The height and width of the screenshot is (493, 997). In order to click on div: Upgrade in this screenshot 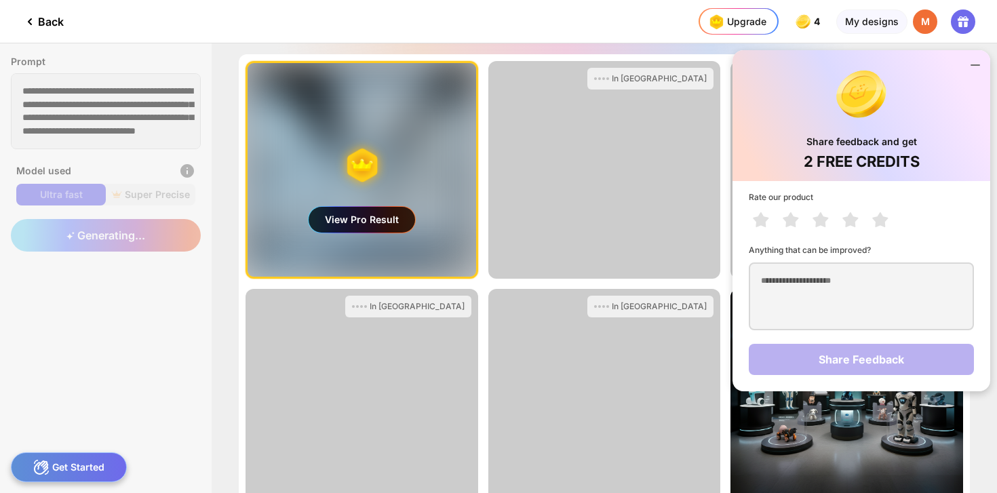, I will do `click(736, 22)`.